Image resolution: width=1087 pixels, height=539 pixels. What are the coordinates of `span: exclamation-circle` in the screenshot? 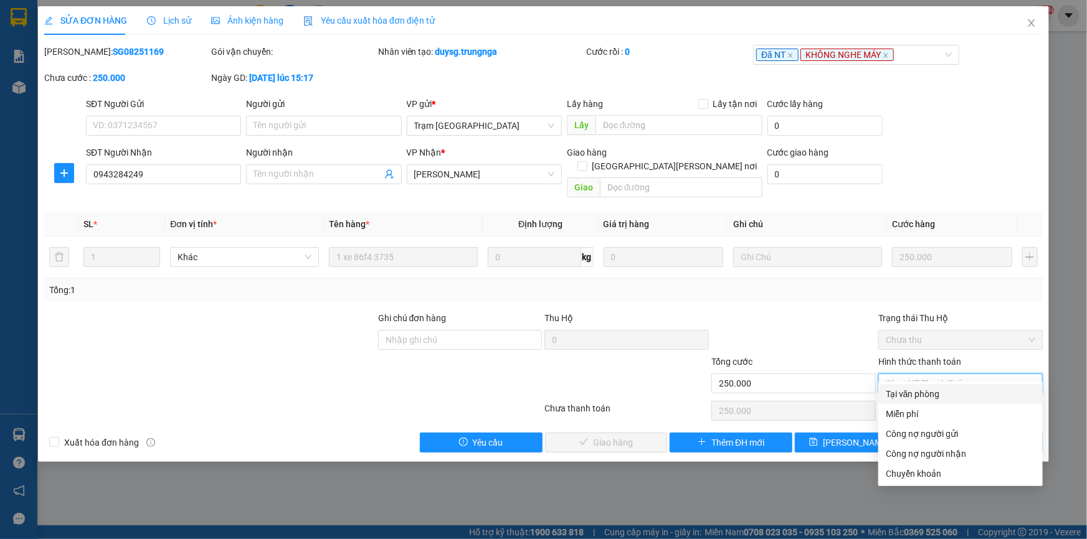 It's located at (463, 443).